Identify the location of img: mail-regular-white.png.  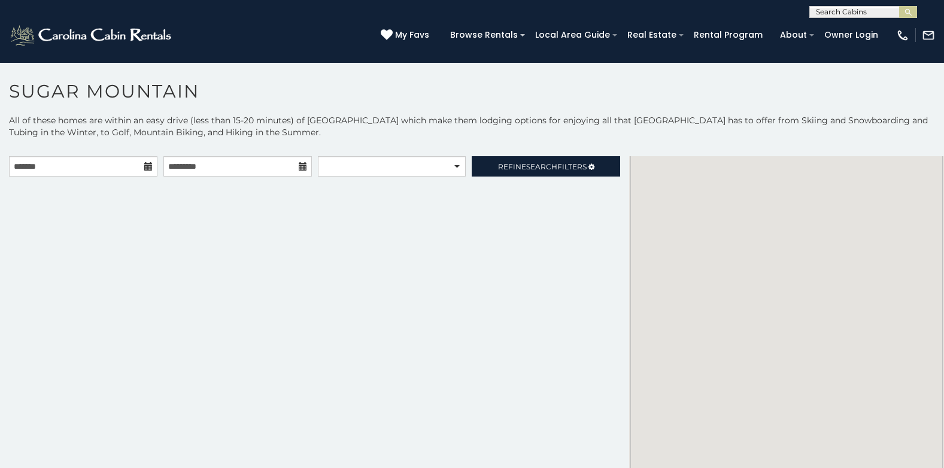
(928, 35).